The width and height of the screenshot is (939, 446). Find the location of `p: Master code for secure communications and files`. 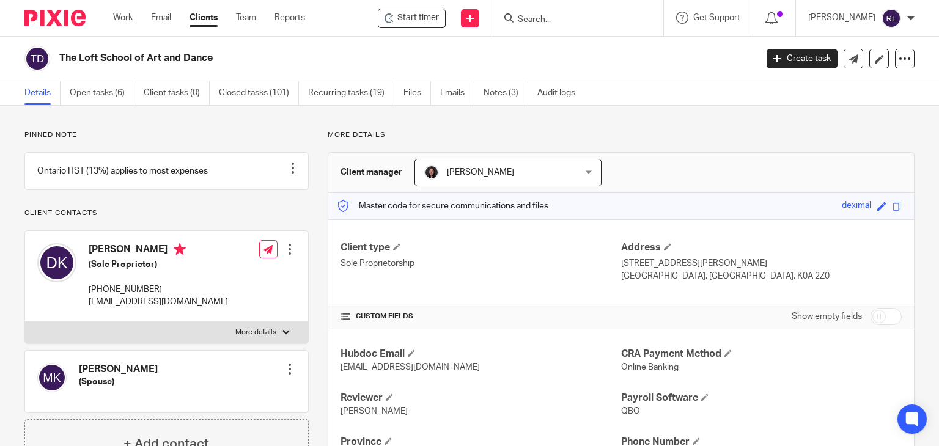

p: Master code for secure communications and files is located at coordinates (443, 206).